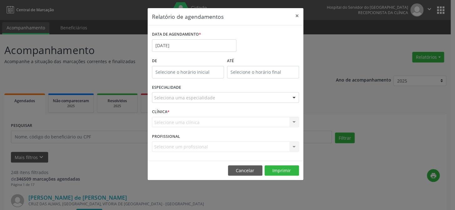 This screenshot has width=455, height=210. Describe the element at coordinates (188, 61) in the screenshot. I see `label: De` at that location.